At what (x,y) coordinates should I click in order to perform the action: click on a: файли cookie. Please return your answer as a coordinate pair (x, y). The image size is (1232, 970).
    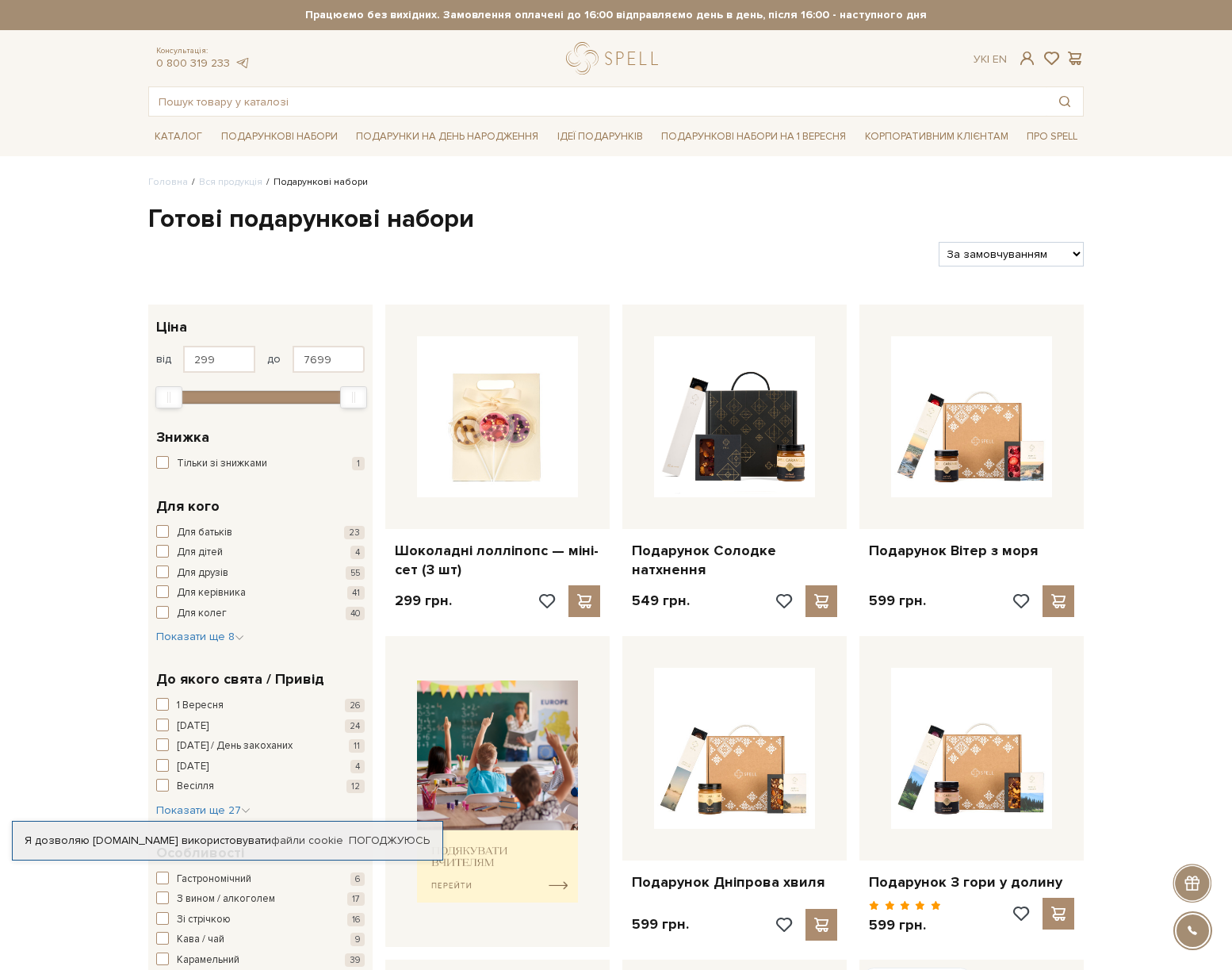
    Looking at the image, I should click on (307, 840).